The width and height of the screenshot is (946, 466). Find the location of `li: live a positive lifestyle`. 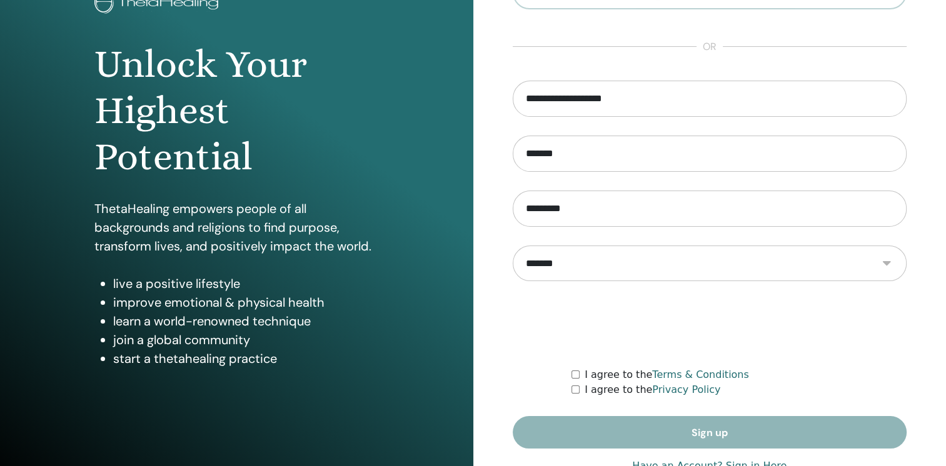

li: live a positive lifestyle is located at coordinates (246, 284).